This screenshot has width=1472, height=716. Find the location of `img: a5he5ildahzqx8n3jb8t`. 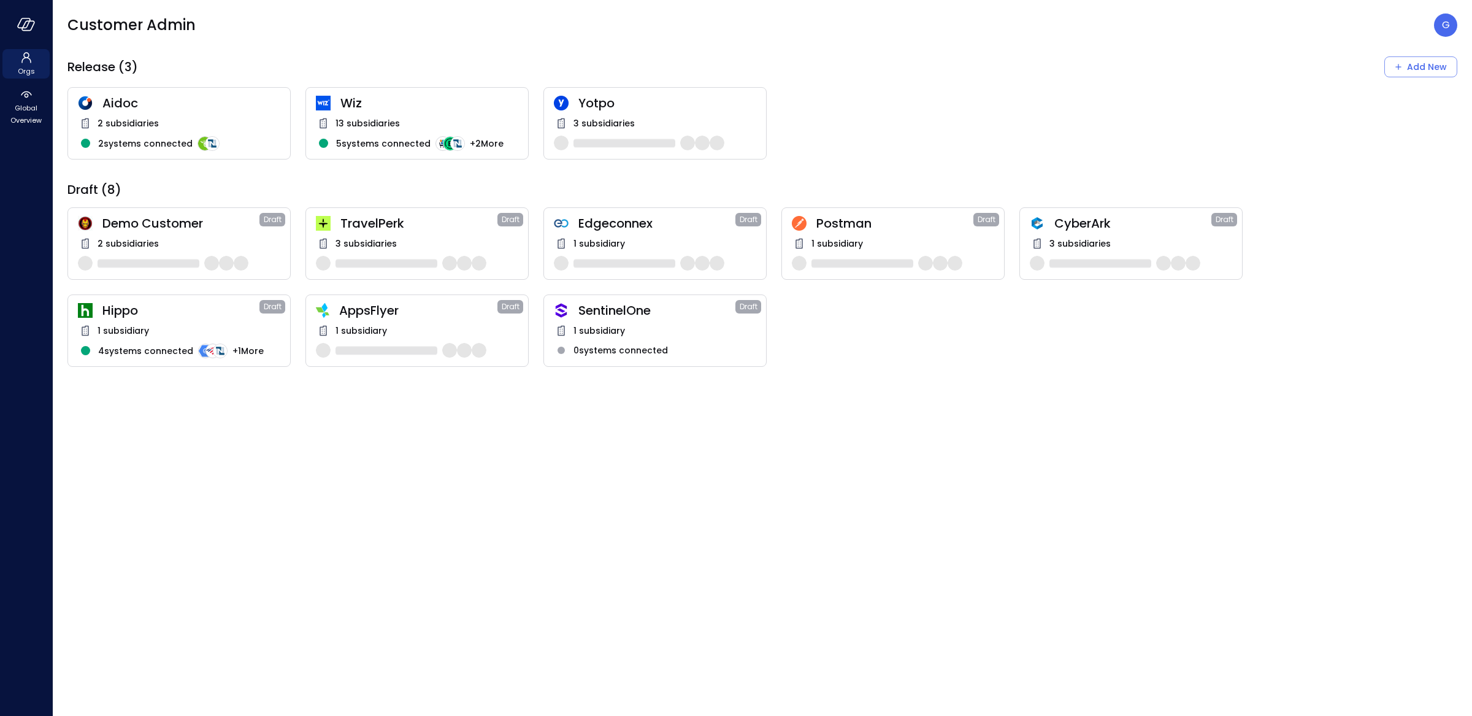

img: a5he5ildahzqx8n3jb8t is located at coordinates (1037, 223).